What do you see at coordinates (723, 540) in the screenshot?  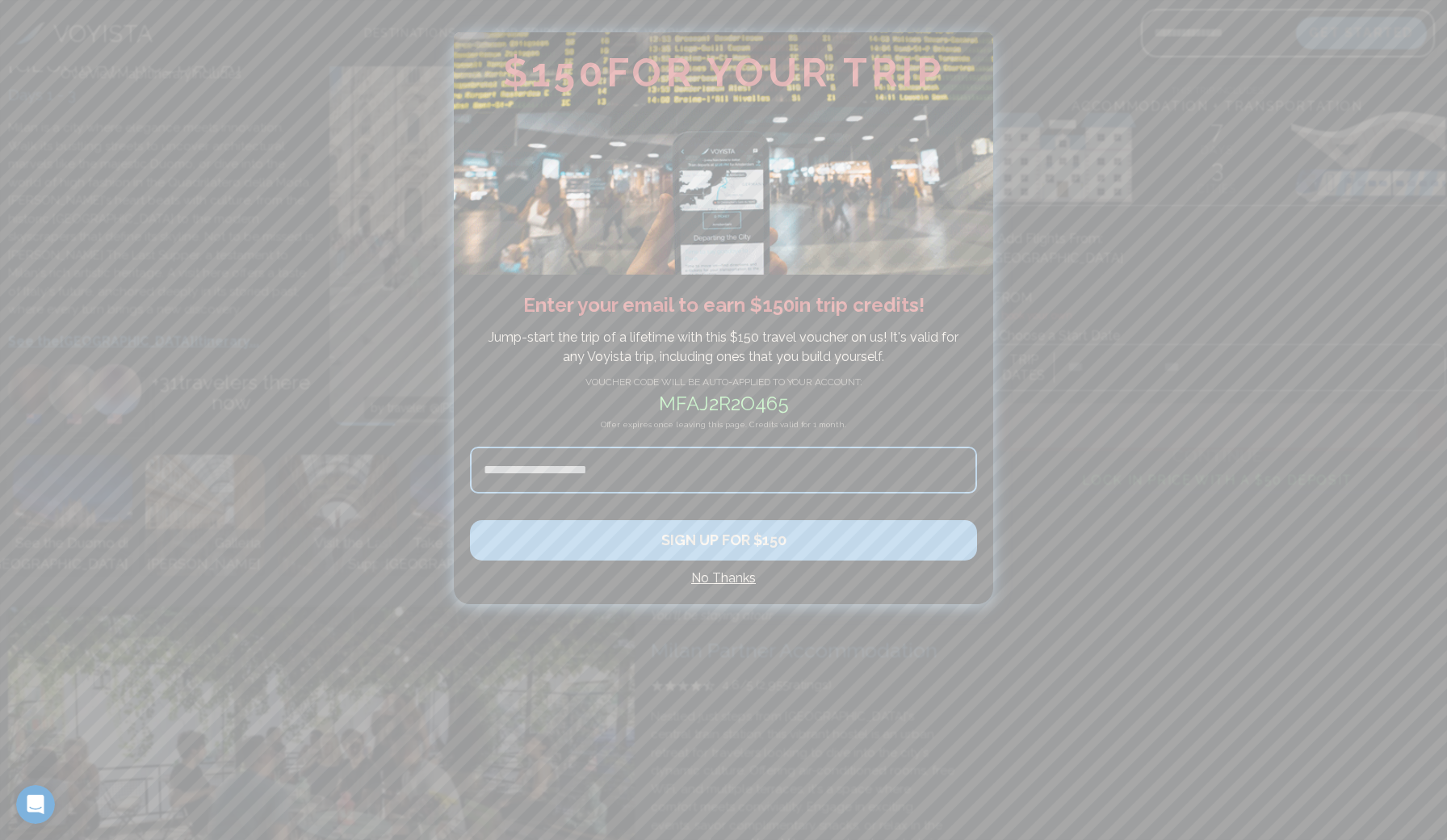 I see `button: SIGN UP FOR $150` at bounding box center [723, 540].